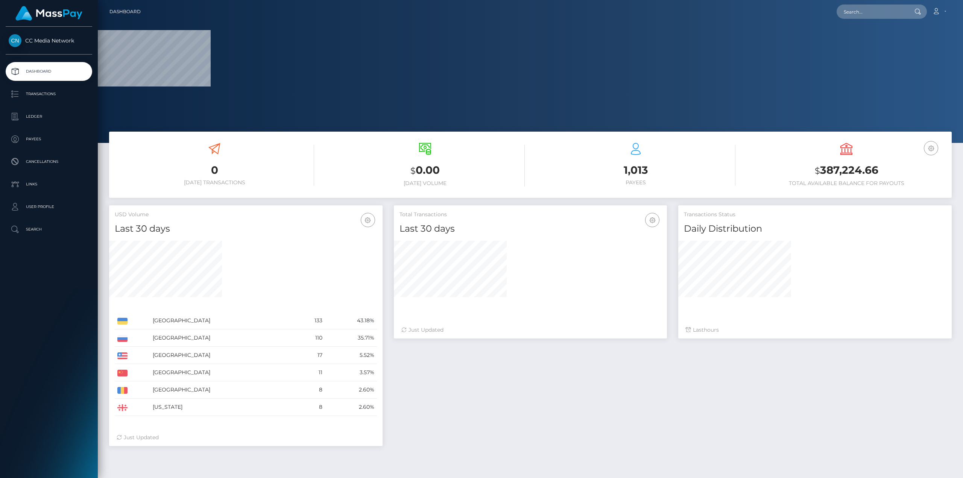 This screenshot has width=963, height=478. I want to click on h6: Payees, so click(636, 182).